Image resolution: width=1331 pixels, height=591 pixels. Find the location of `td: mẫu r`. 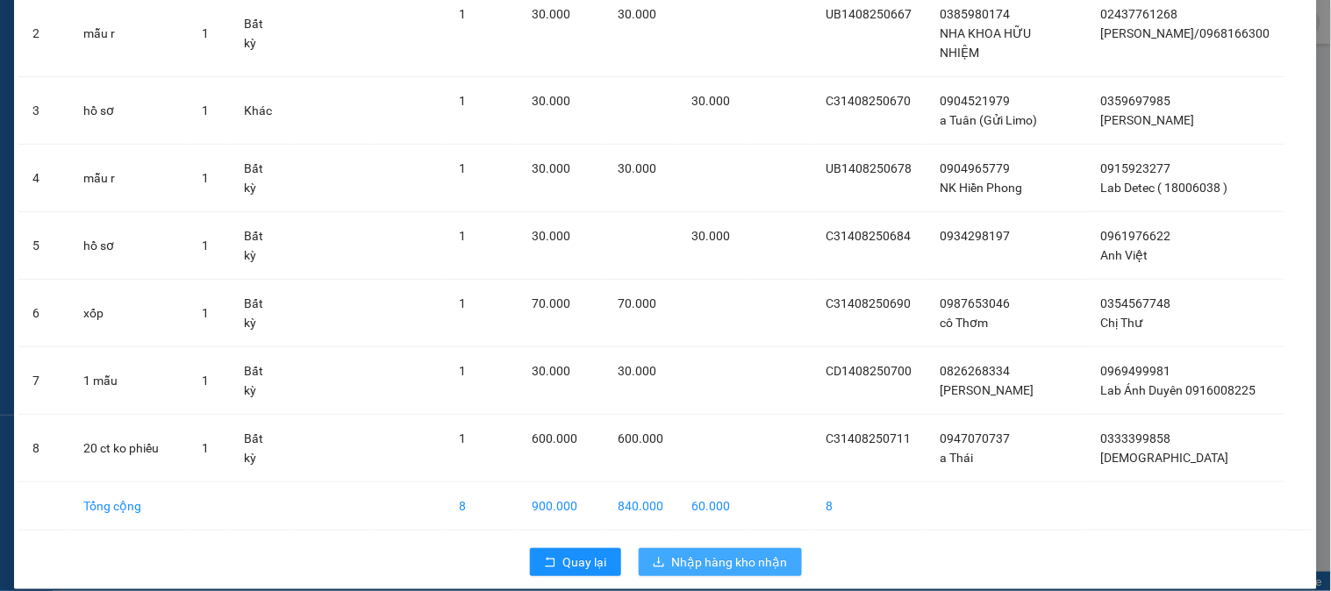

td: mẫu r is located at coordinates (128, 178).